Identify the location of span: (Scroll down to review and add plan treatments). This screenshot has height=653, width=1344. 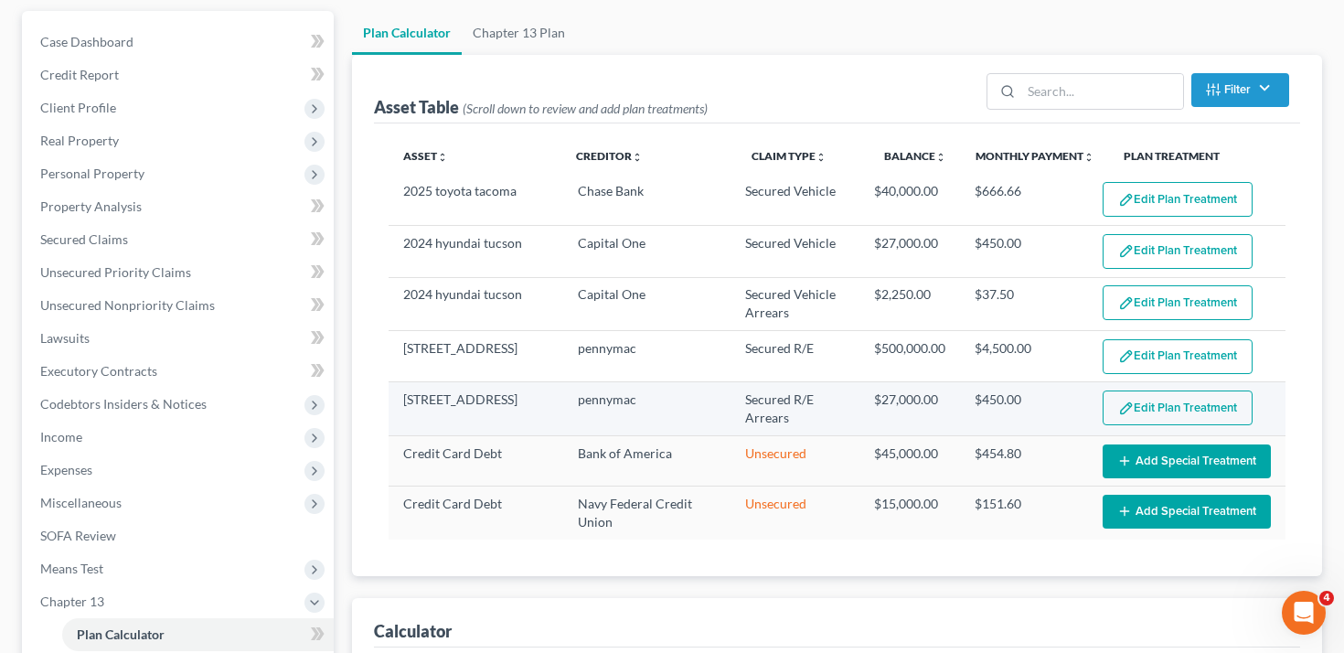
(585, 108).